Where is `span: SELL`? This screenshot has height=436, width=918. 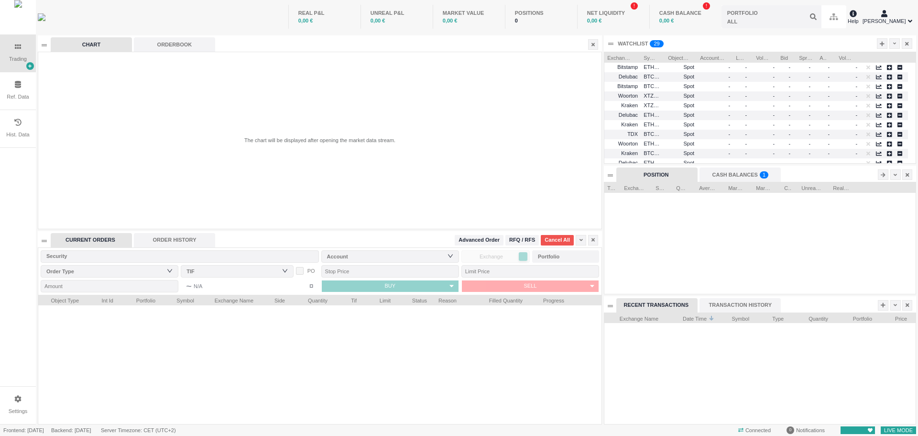 span: SELL is located at coordinates (531, 286).